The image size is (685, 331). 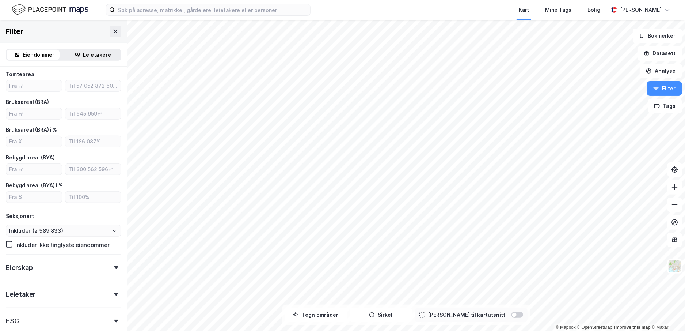 What do you see at coordinates (30, 157) in the screenshot?
I see `div: Bebygd areal (BYA)` at bounding box center [30, 157].